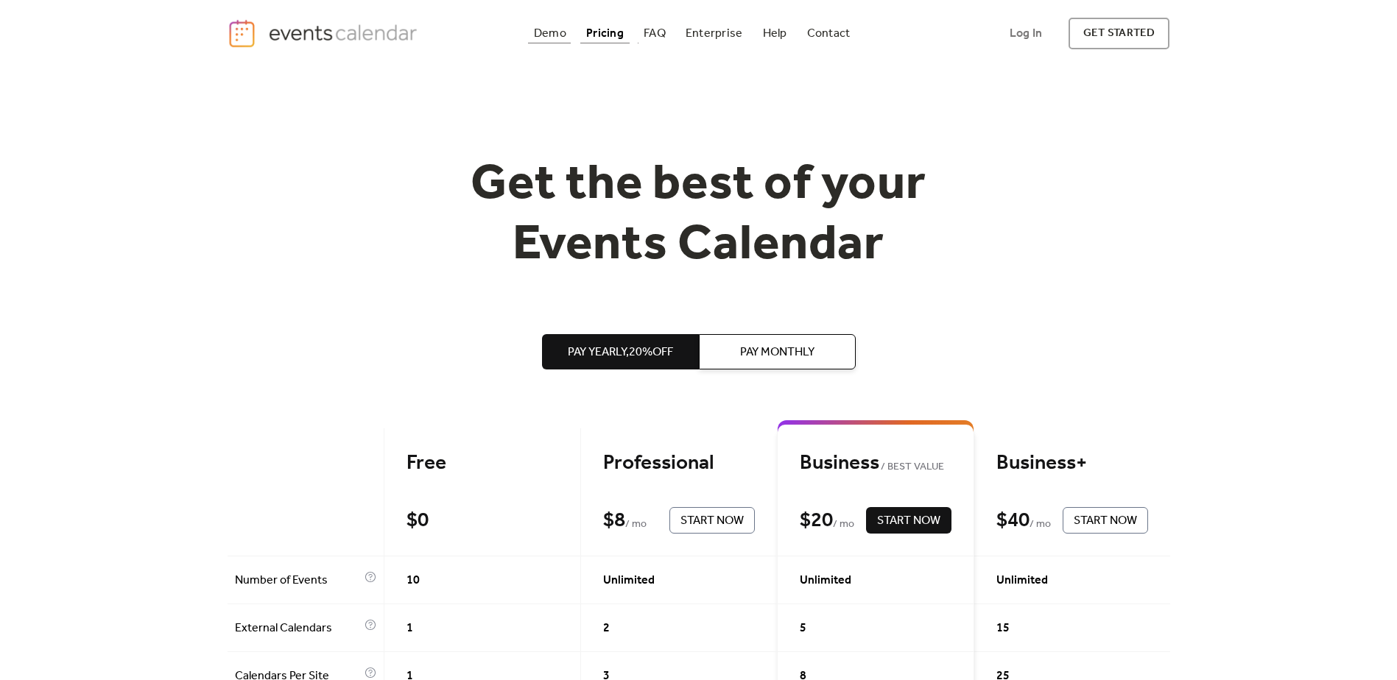  What do you see at coordinates (802, 629) in the screenshot?
I see `span: 5` at bounding box center [802, 629].